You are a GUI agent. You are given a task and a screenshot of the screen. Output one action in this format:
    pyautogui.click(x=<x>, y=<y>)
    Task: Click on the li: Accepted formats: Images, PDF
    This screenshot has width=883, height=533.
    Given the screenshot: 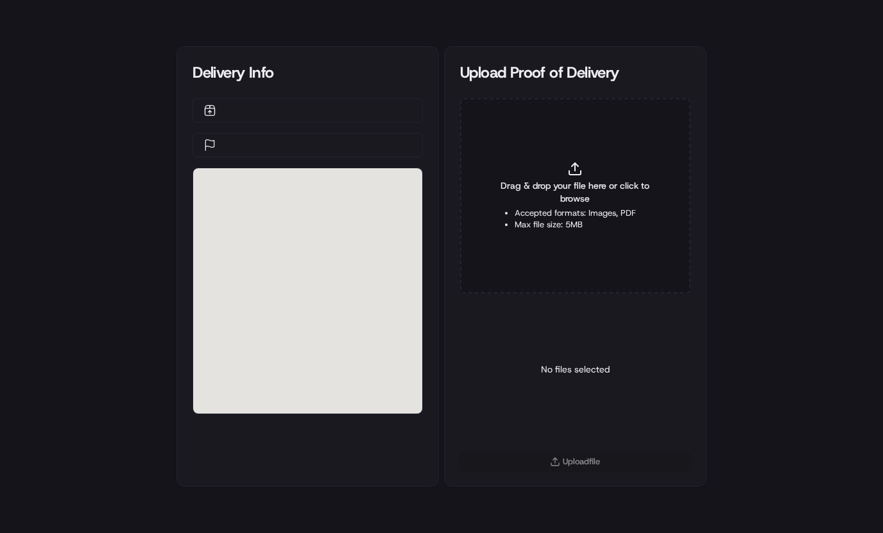 What is the action you would take?
    pyautogui.click(x=575, y=213)
    